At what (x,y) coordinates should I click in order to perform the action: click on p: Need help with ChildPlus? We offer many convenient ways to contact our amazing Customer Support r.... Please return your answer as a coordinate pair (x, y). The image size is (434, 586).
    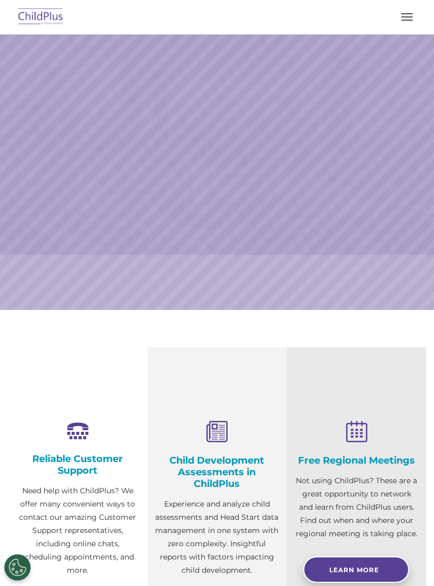
    Looking at the image, I should click on (77, 530).